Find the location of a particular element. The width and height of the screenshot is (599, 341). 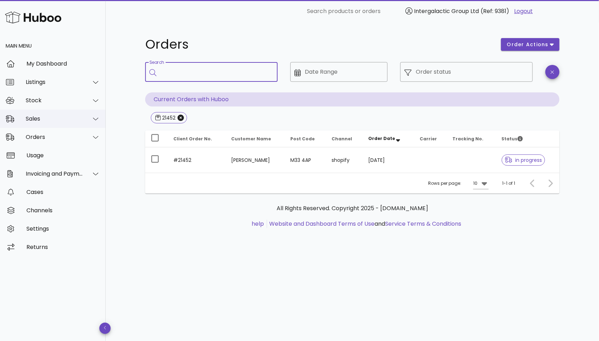

button: Close is located at coordinates (181, 118).